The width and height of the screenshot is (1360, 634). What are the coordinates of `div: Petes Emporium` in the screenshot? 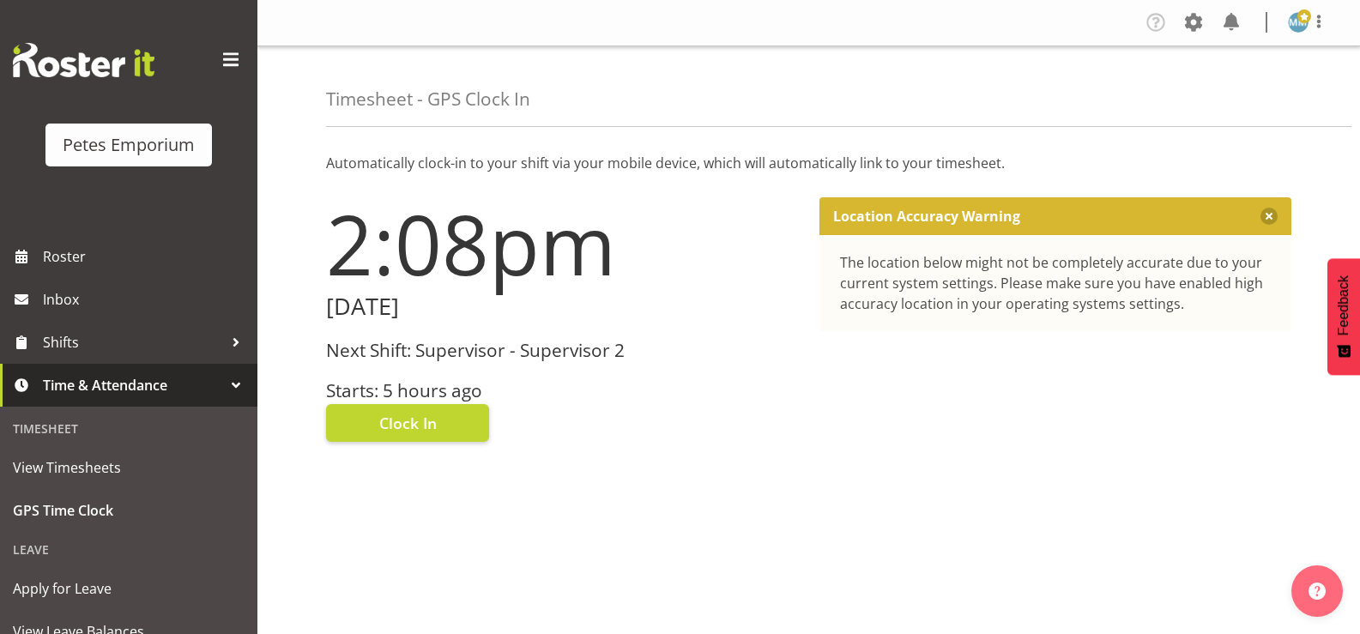 It's located at (129, 145).